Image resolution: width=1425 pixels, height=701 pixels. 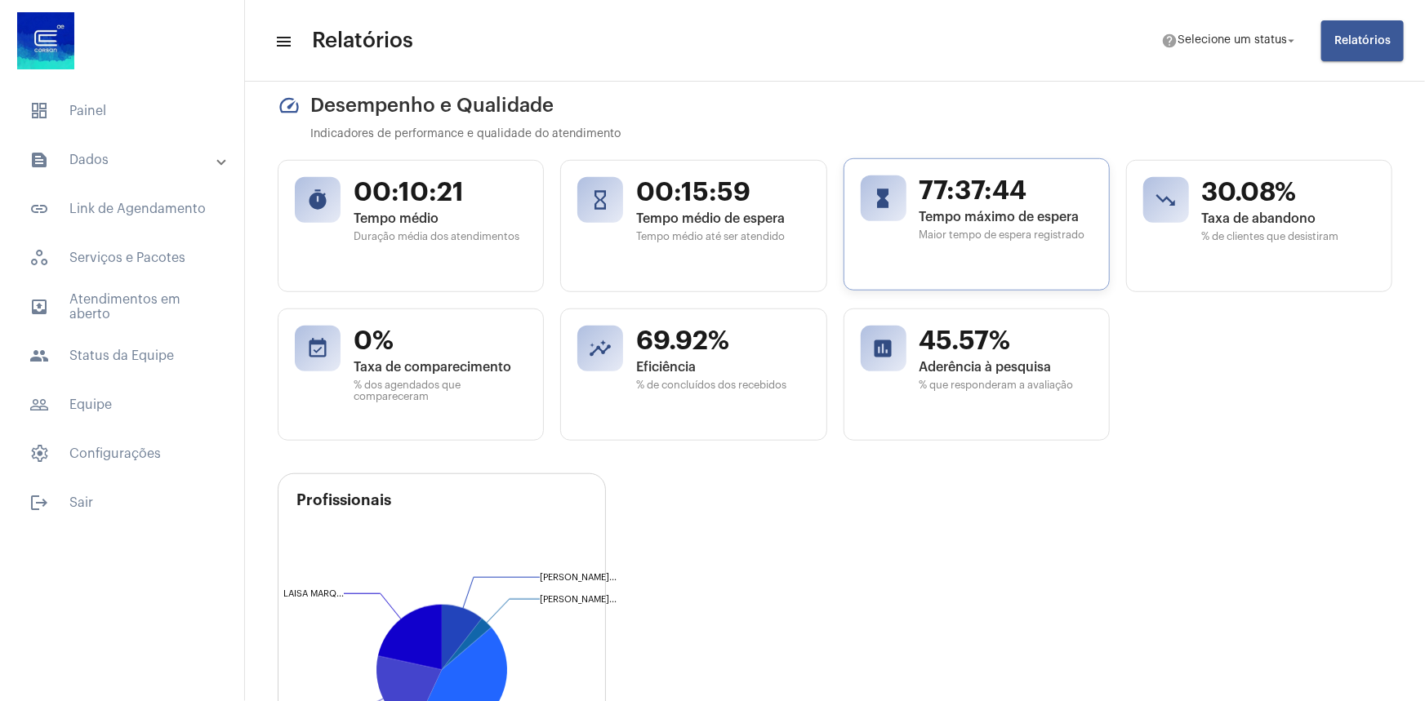 What do you see at coordinates (1166, 200) in the screenshot?
I see `mat-icon: trending_down` at bounding box center [1166, 200].